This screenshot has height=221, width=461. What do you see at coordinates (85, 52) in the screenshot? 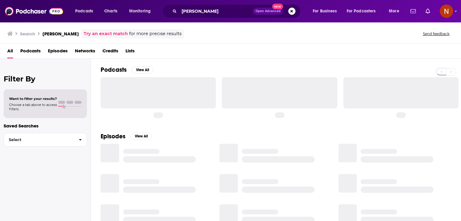
I see `a: Networks` at bounding box center [85, 52].